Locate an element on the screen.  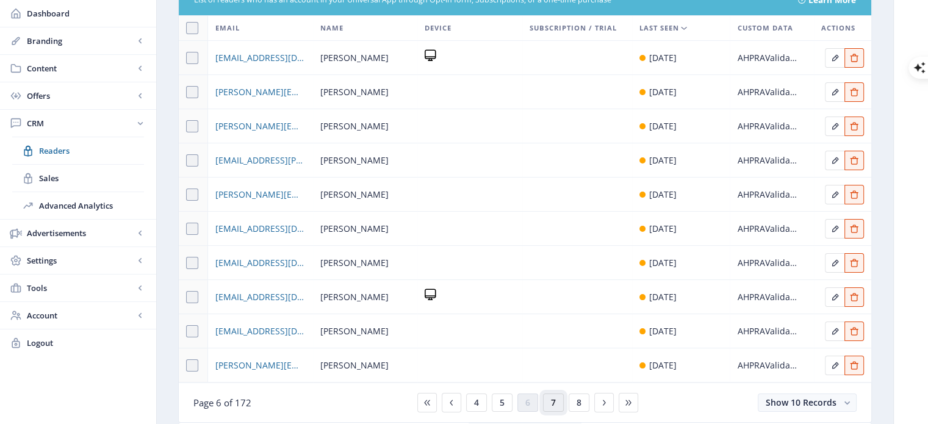
button: 5 is located at coordinates (502, 403).